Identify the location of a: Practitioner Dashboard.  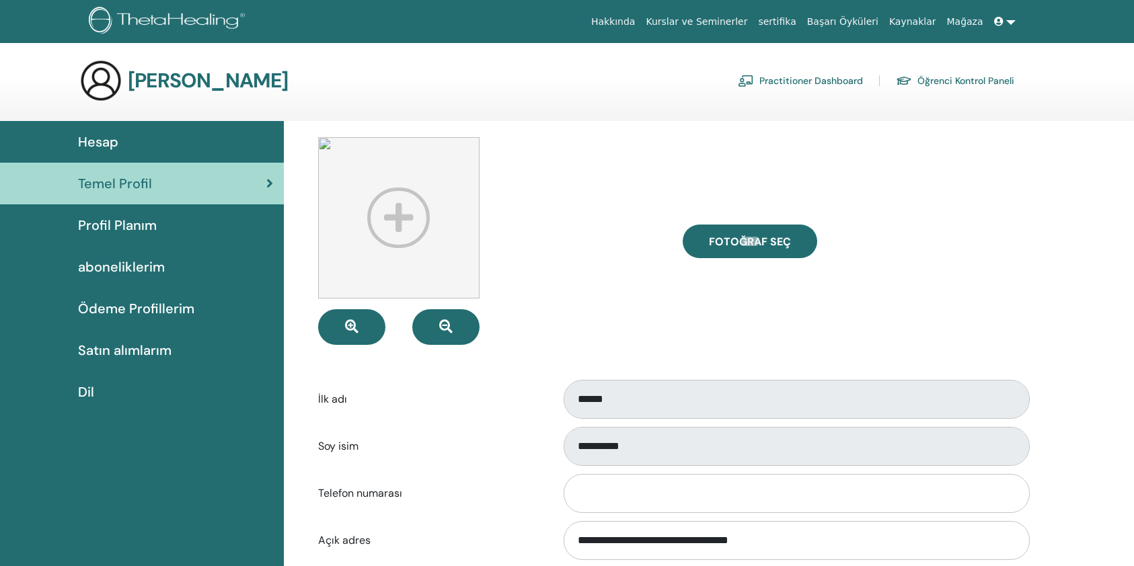
(800, 81).